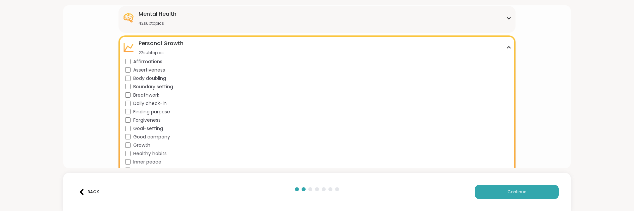  What do you see at coordinates (152, 137) in the screenshot?
I see `span: Good company` at bounding box center [152, 137].